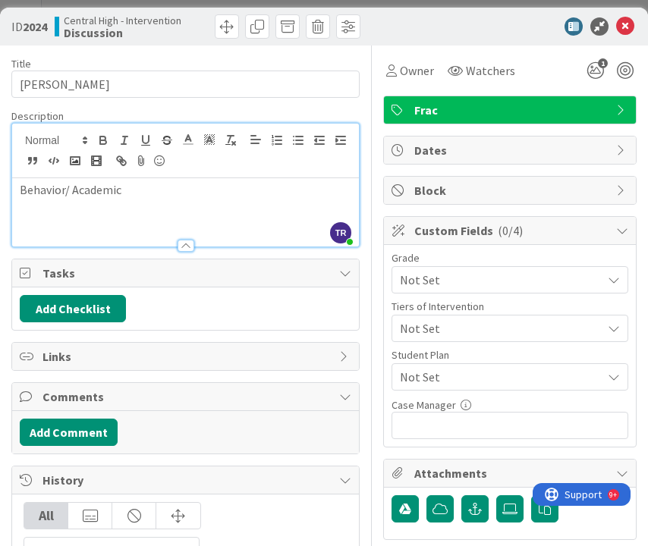 This screenshot has height=546, width=648. What do you see at coordinates (512, 231) in the screenshot?
I see `span: Custom Fields` at bounding box center [512, 231].